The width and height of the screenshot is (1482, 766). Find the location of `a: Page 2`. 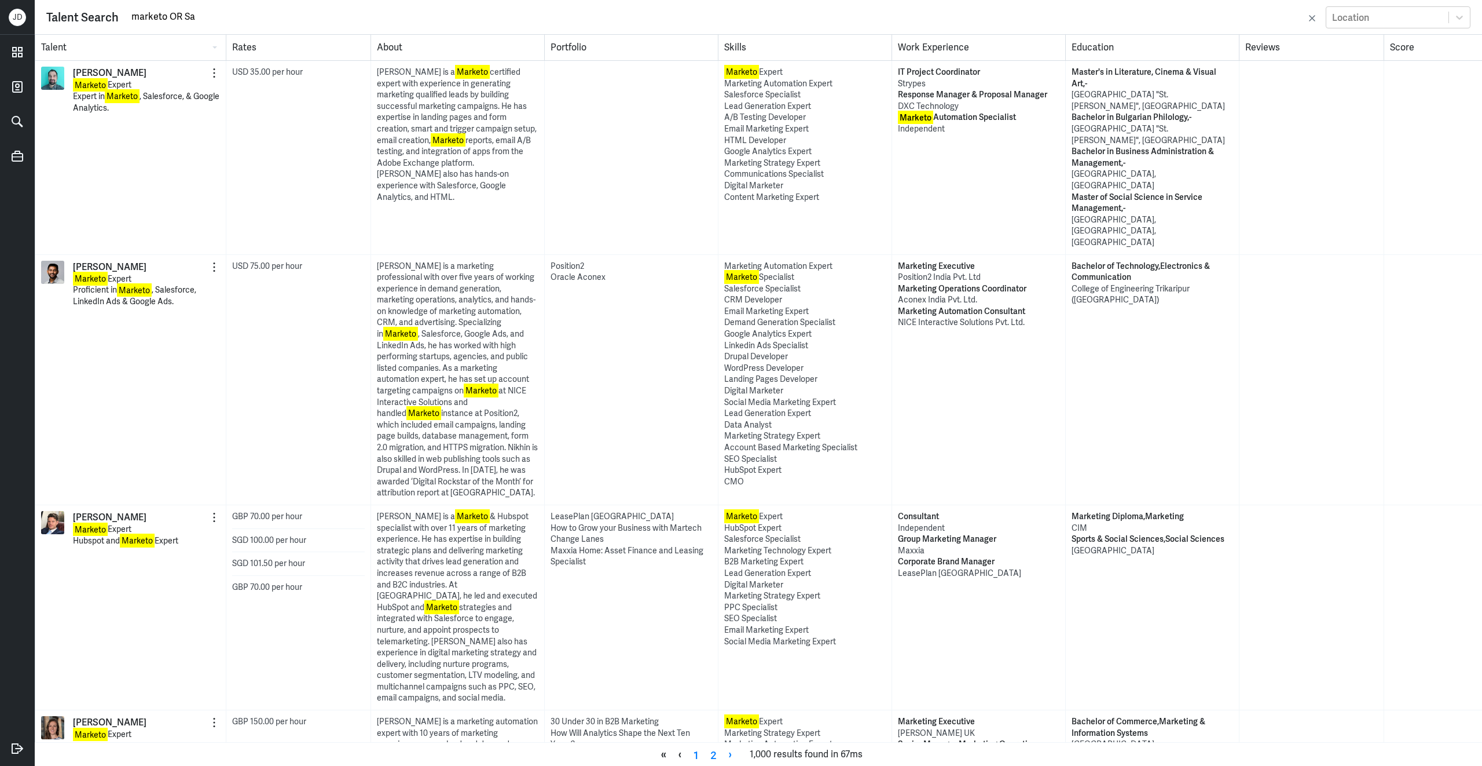

a: Page 2 is located at coordinates (713, 754).